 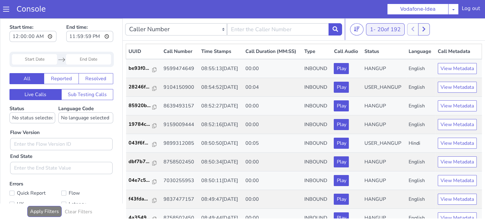 I want to click on input: Start Date, so click(x=34, y=41).